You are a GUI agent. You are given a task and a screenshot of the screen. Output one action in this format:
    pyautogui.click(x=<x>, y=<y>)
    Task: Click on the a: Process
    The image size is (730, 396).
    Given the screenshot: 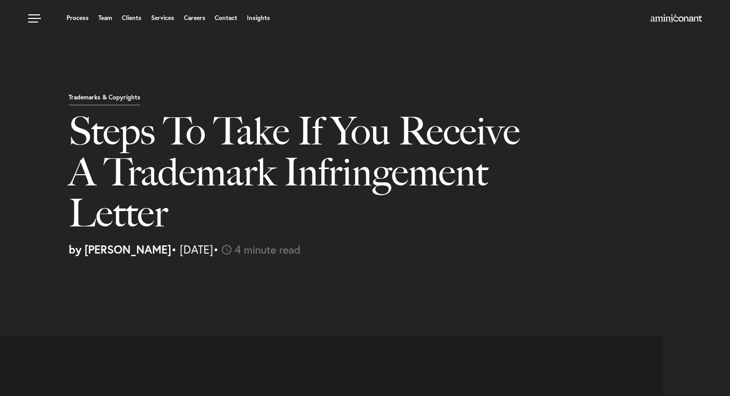 What is the action you would take?
    pyautogui.click(x=77, y=18)
    